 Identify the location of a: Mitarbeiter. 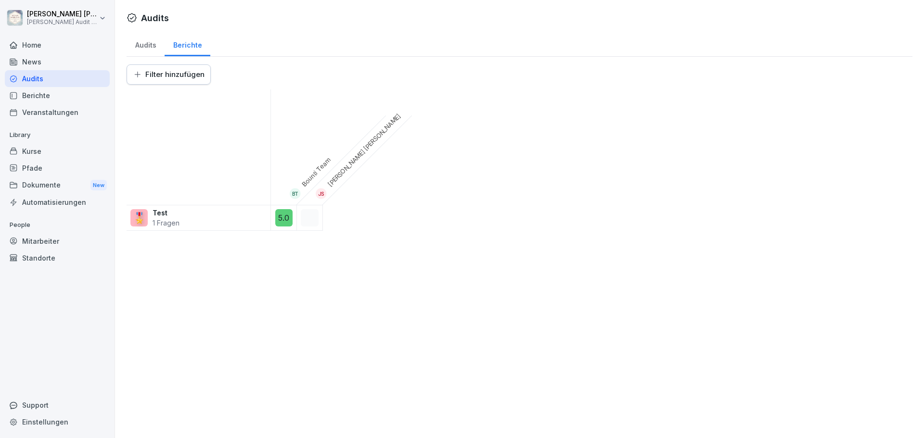
(57, 241).